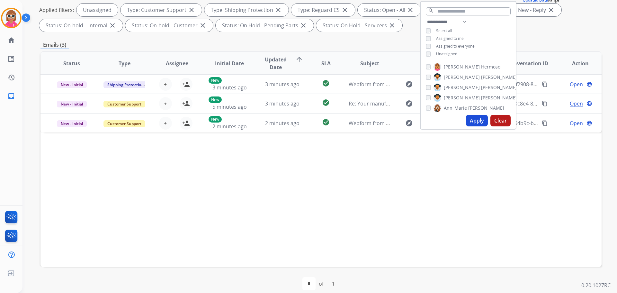 Image resolution: width=617 pixels, height=293 pixels. Describe the element at coordinates (230, 63) in the screenshot. I see `span: Initial Date` at that location.